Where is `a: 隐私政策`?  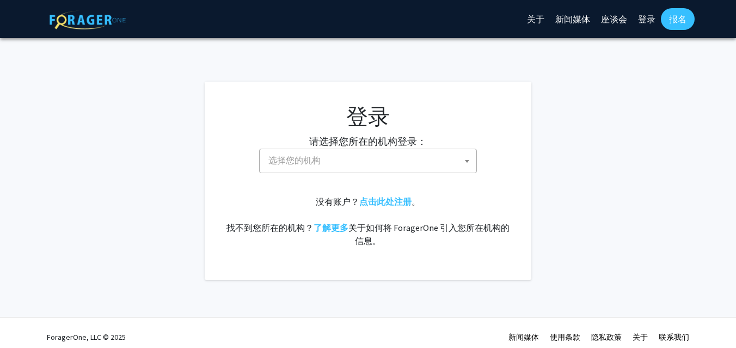 a: 隐私政策 is located at coordinates (606, 337).